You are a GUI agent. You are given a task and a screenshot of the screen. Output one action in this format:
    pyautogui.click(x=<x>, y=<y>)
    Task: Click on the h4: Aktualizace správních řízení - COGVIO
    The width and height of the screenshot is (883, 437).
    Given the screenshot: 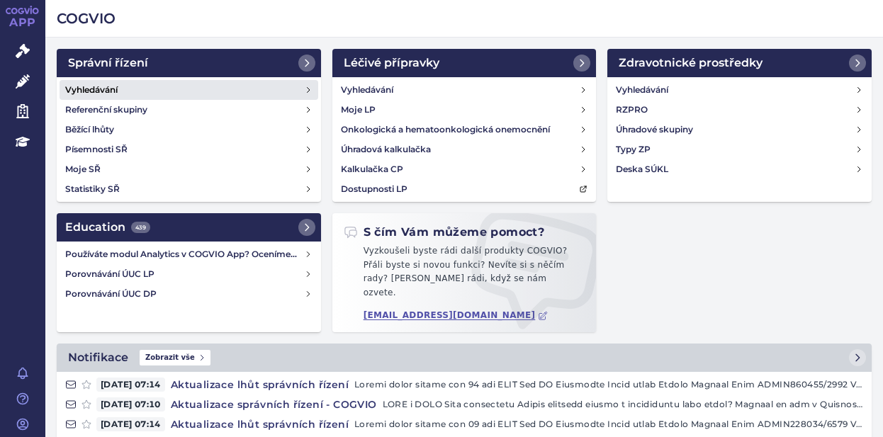 What is the action you would take?
    pyautogui.click(x=274, y=405)
    